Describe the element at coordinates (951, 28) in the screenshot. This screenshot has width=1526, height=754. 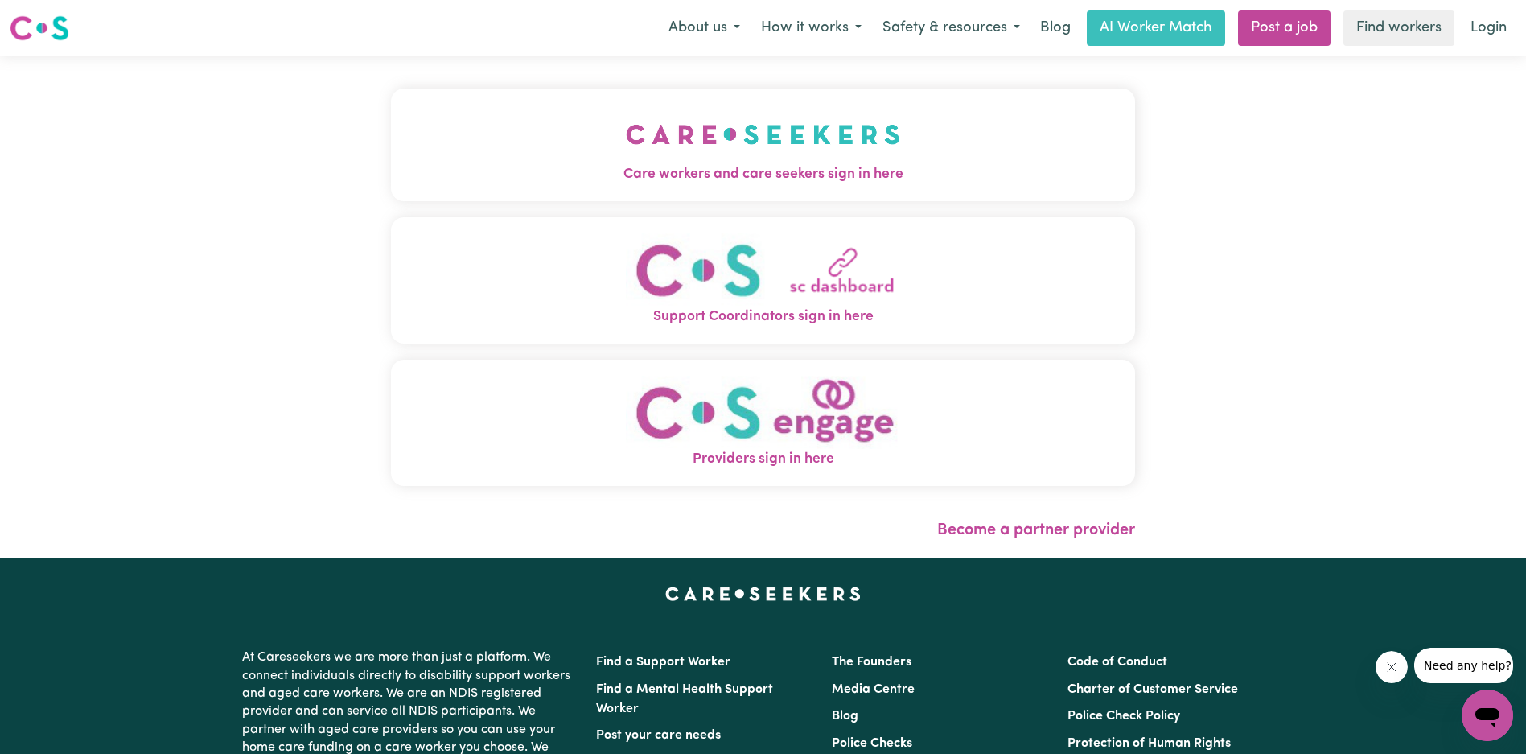
I see `button: Safety & resources` at that location.